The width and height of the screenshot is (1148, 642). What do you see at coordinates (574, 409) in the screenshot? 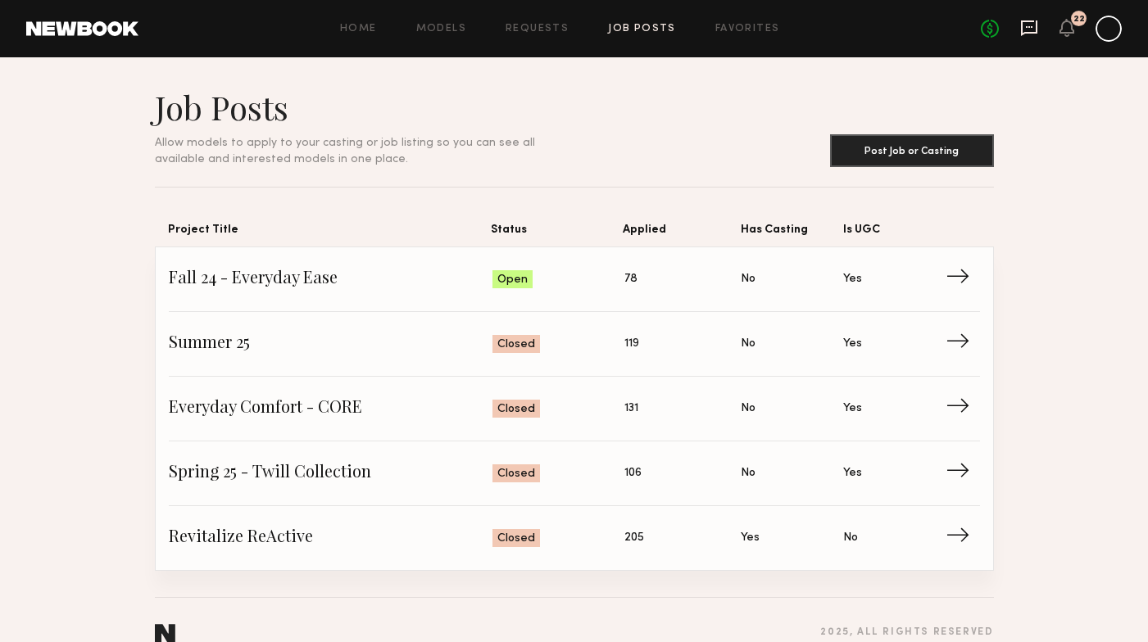
I see `a: Everyday Comfort - COREClosed131NoYes→` at bounding box center [574, 409].